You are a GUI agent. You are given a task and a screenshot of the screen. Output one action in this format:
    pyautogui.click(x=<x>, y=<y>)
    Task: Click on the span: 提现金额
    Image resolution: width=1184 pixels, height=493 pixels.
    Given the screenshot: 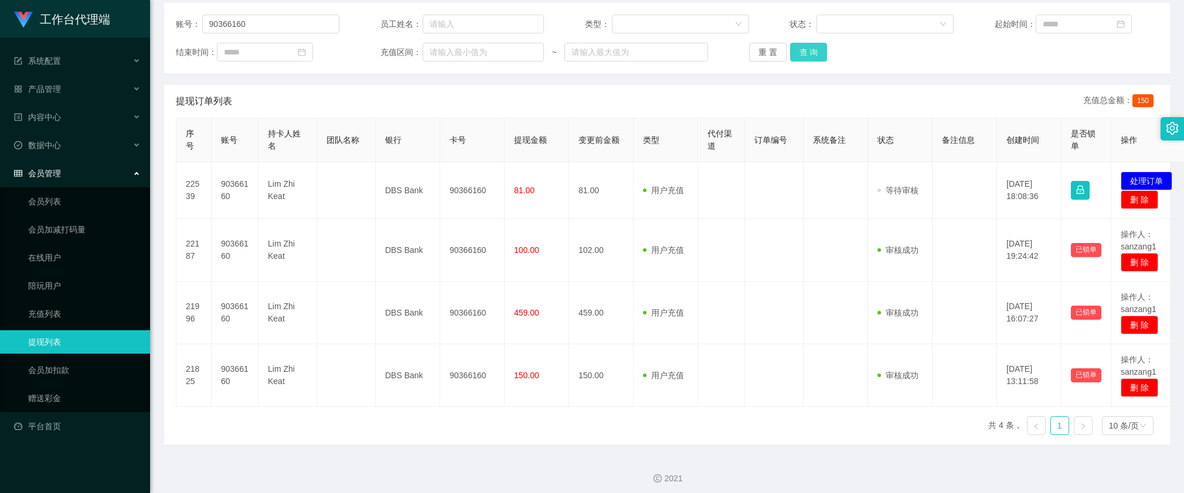 What is the action you would take?
    pyautogui.click(x=530, y=140)
    